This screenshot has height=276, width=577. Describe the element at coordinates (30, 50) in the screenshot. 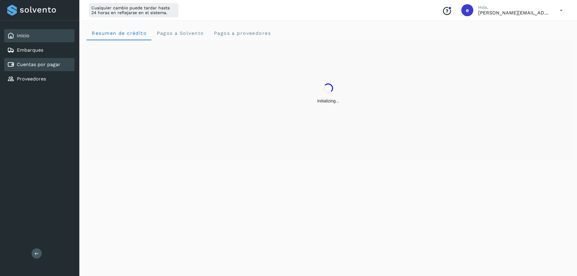

I see `a: Embarques` at that location.